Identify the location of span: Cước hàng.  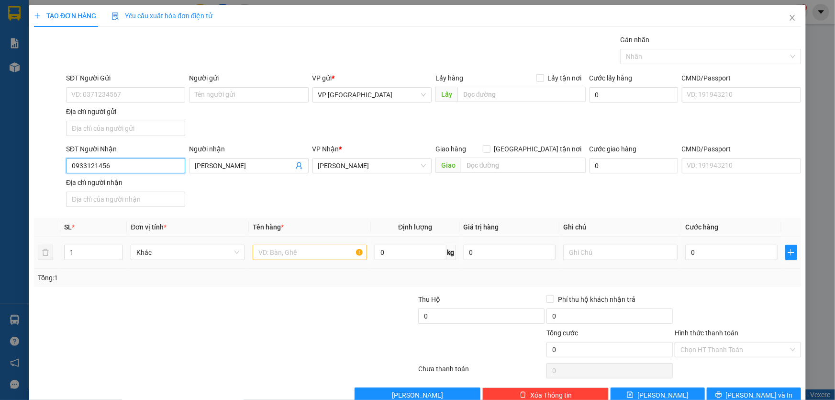
(702, 227).